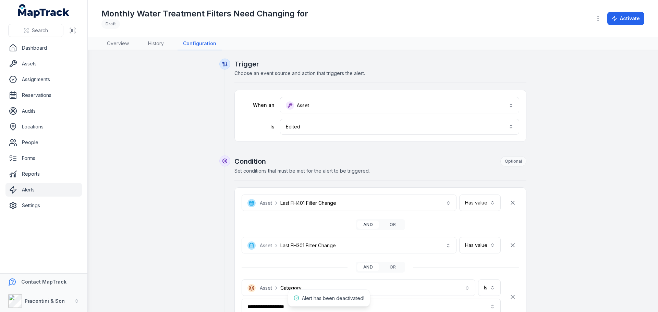  Describe the element at coordinates (44, 282) in the screenshot. I see `strong: Contact MapTrack` at that location.